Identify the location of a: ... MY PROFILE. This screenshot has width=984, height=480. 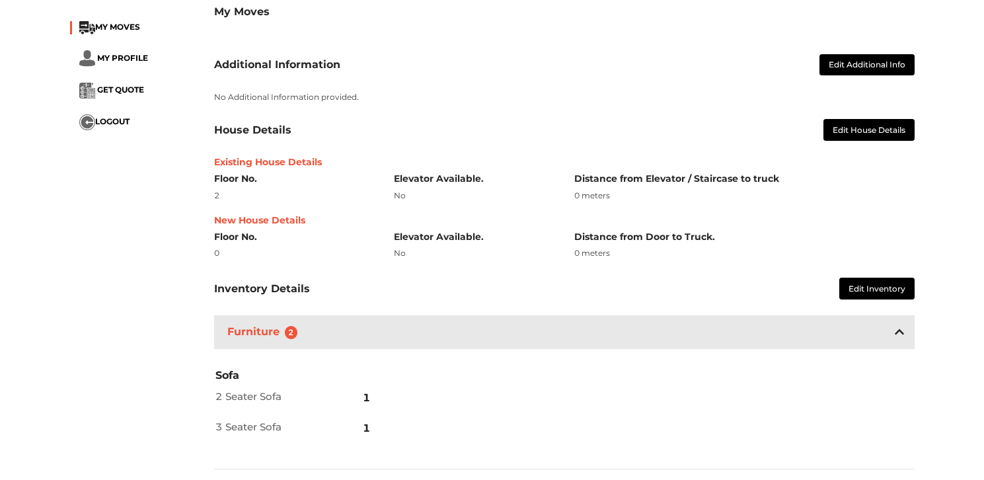
(114, 58).